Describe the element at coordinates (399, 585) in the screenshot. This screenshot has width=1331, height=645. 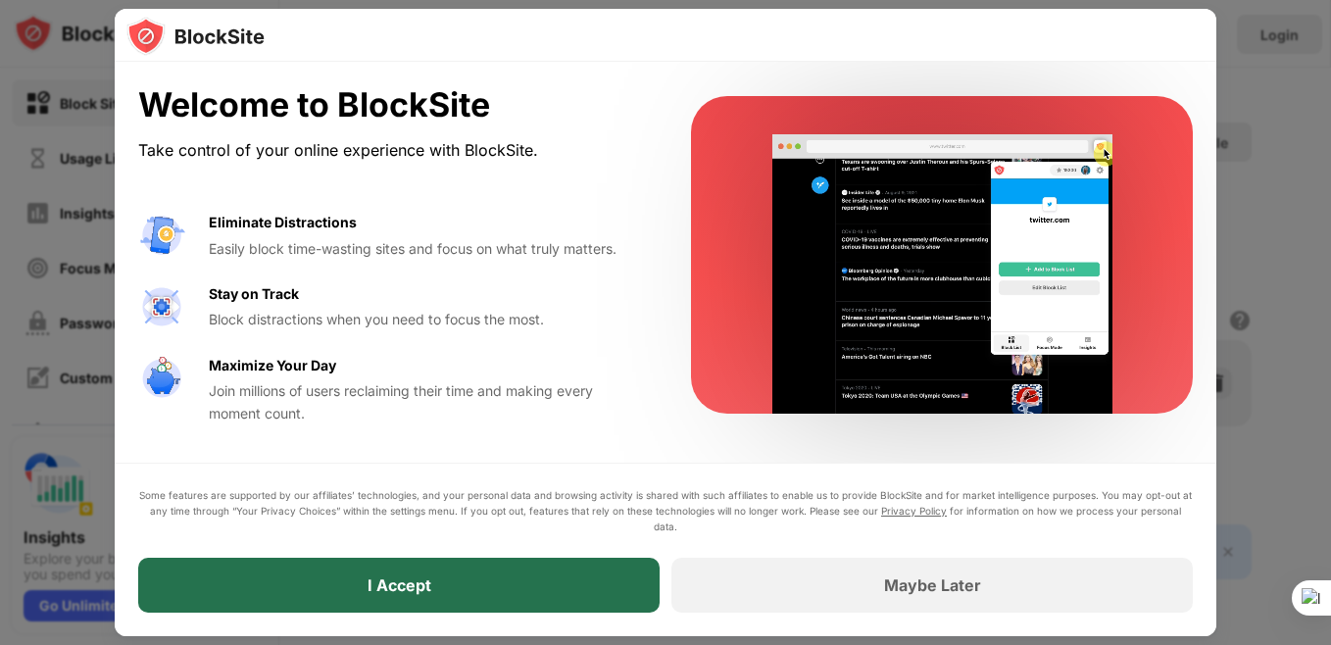
I see `div: I Accept` at that location.